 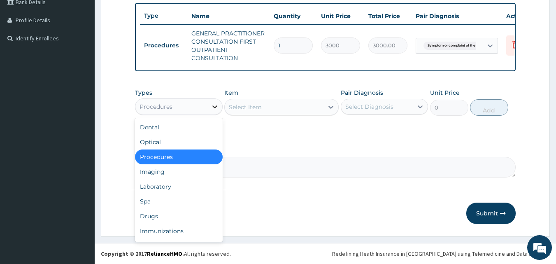 I want to click on div: Laboratory, so click(x=179, y=187).